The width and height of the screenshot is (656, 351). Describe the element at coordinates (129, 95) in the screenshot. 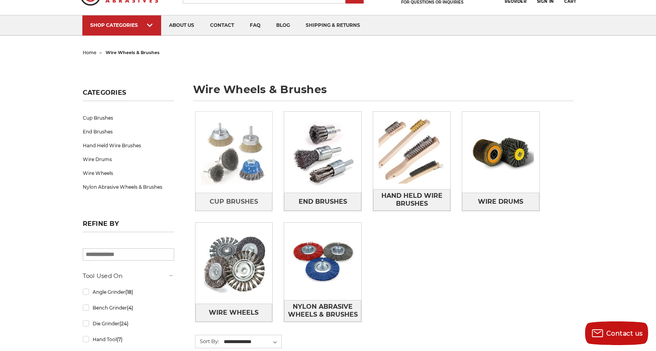

I see `h5: Categories` at that location.